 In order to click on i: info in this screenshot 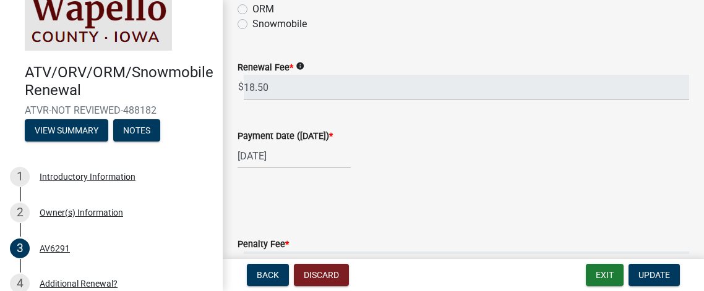, I will do `click(300, 66)`.